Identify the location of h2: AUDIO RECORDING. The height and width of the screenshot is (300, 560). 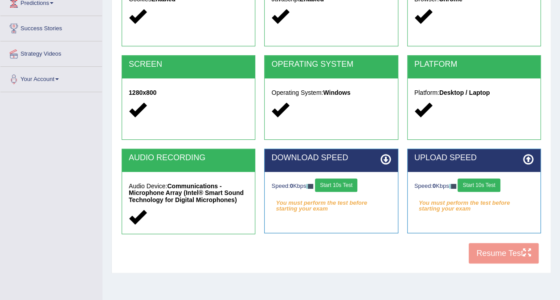
(188, 158).